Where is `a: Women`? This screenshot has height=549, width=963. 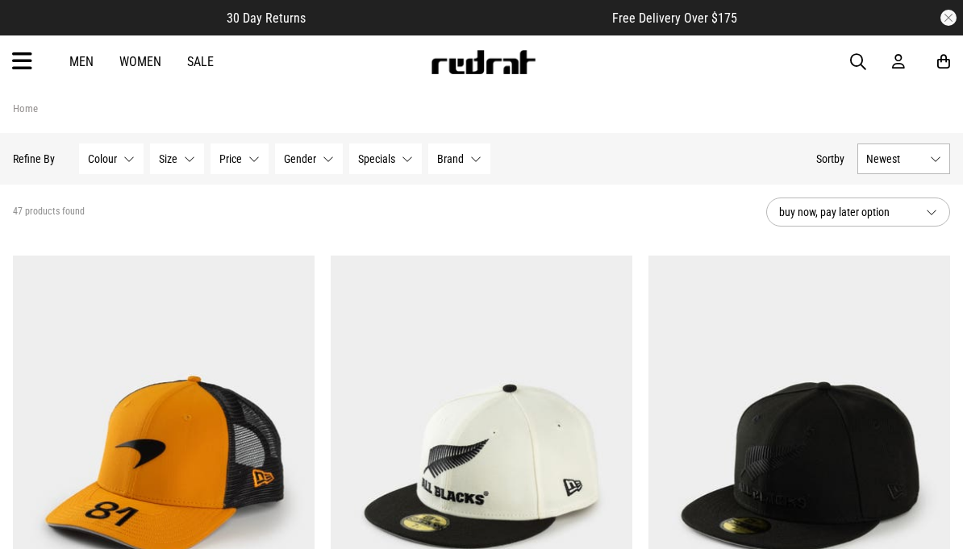 a: Women is located at coordinates (140, 61).